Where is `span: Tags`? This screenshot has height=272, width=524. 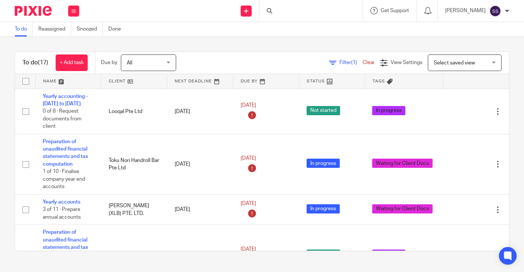
span: Tags is located at coordinates (379, 81).